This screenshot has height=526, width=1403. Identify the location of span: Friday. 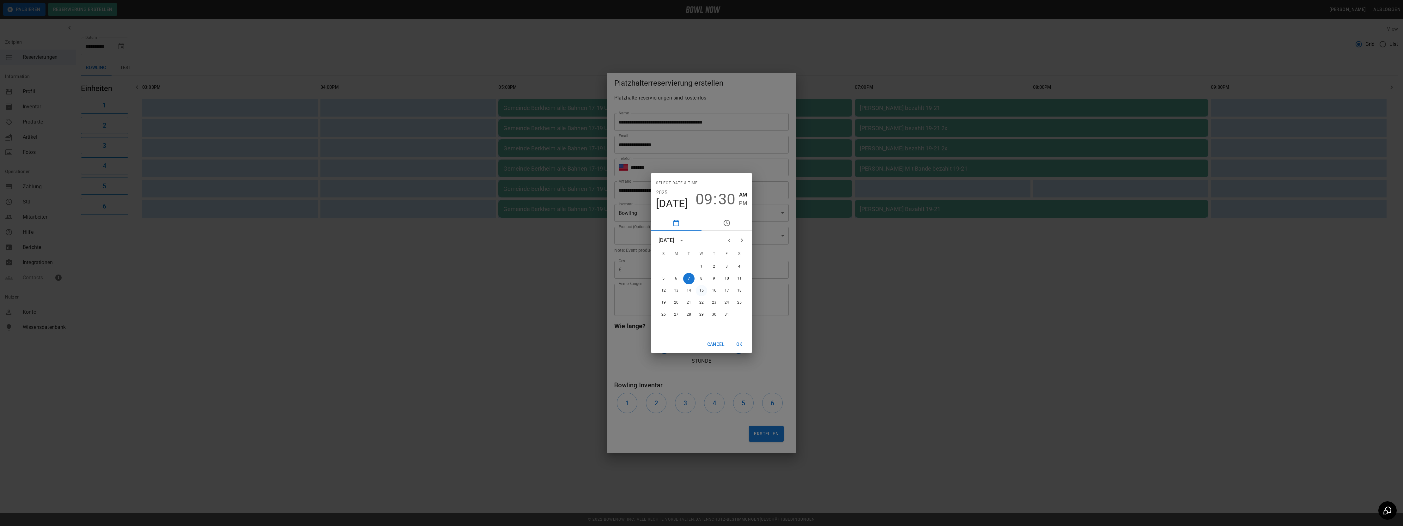
(727, 254).